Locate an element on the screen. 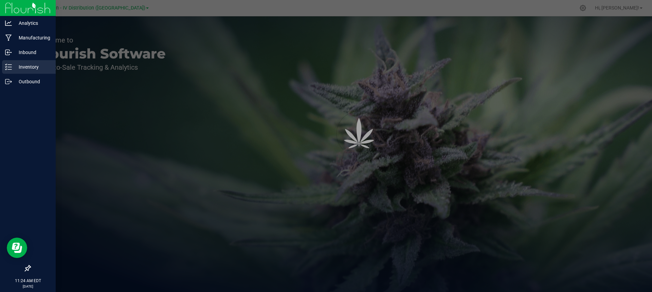 This screenshot has height=292, width=652. p: 11:24 AM EDT is located at coordinates (28, 280).